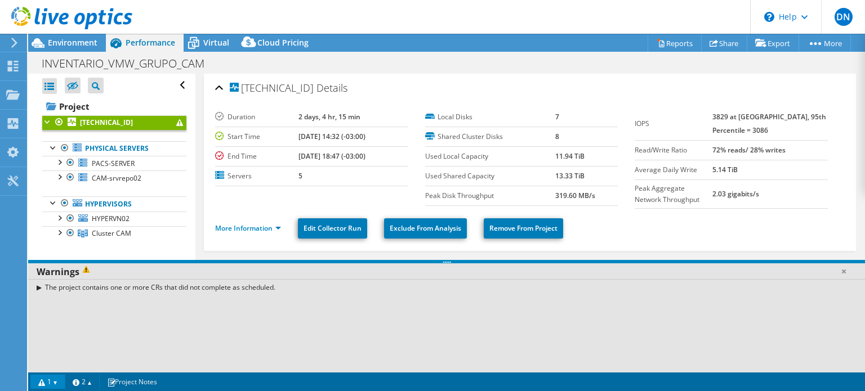 Image resolution: width=865 pixels, height=391 pixels. I want to click on span: CAM-srvrepo02, so click(117, 178).